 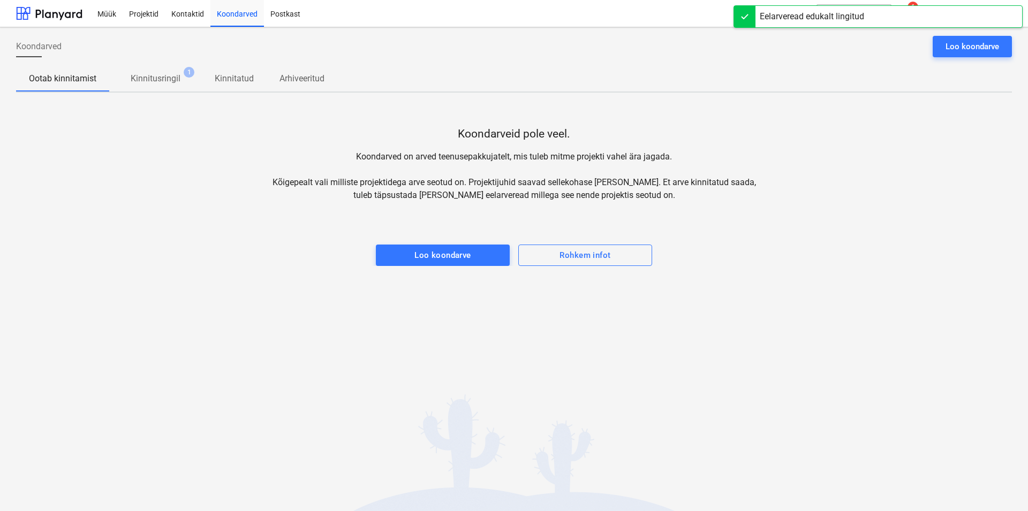 I want to click on p: Koondarved on arved teenusepakkujatelt, mis tuleb mitme projekti vahel ära jagada. Kõigepealt val..., so click(x=514, y=176).